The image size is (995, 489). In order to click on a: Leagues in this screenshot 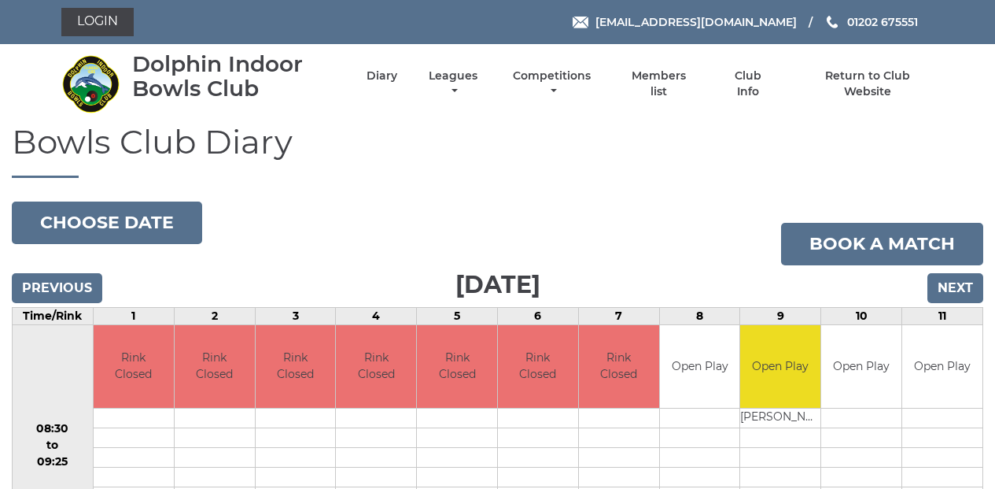, I will do `click(453, 83)`.